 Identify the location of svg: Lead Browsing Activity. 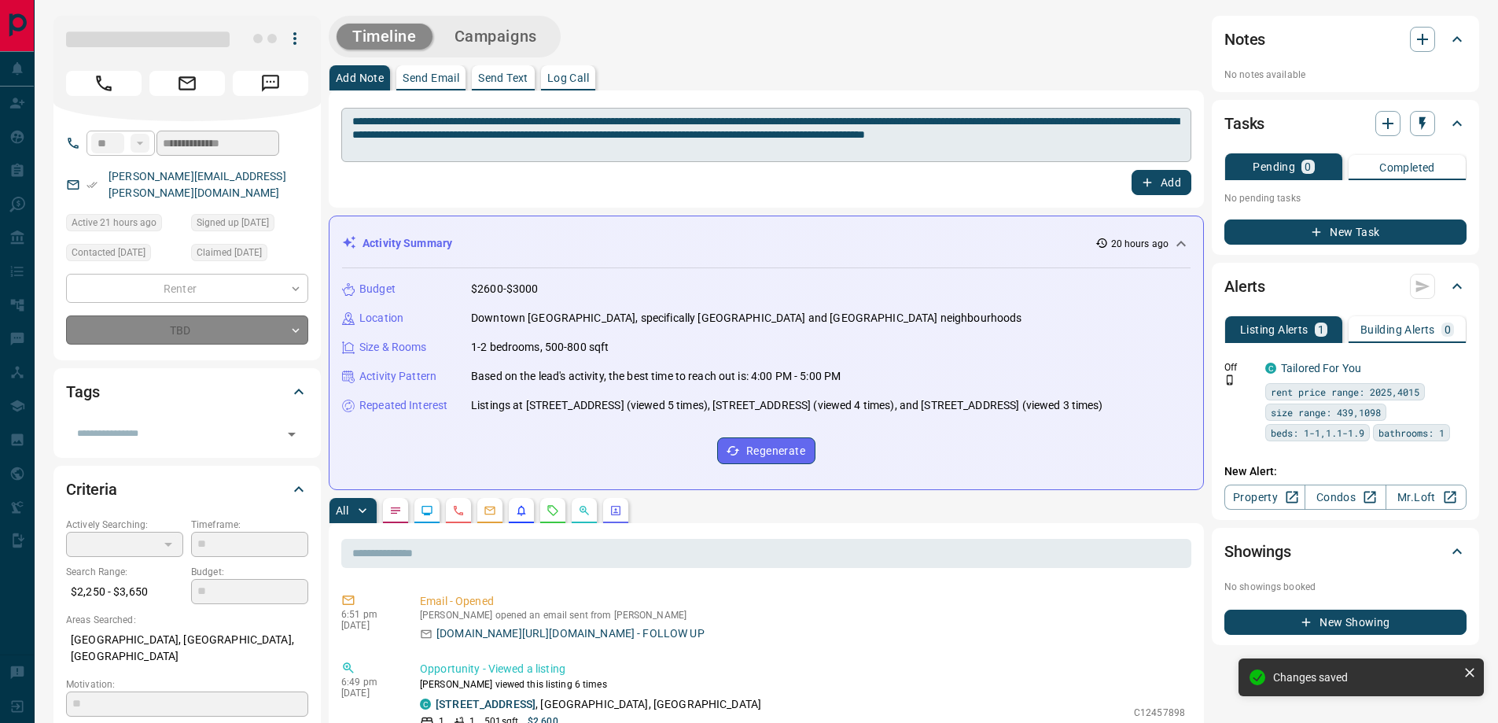
(427, 510).